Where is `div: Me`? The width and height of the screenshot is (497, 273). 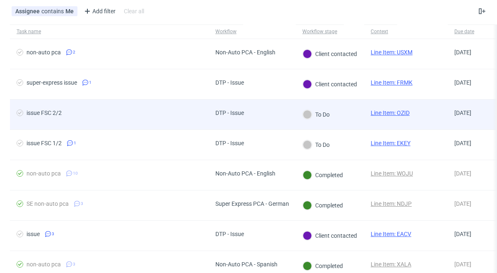 div: Me is located at coordinates (70, 11).